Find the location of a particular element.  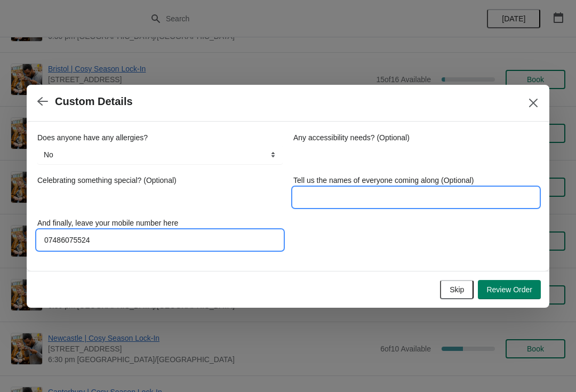

button: Review Order is located at coordinates (509, 289).